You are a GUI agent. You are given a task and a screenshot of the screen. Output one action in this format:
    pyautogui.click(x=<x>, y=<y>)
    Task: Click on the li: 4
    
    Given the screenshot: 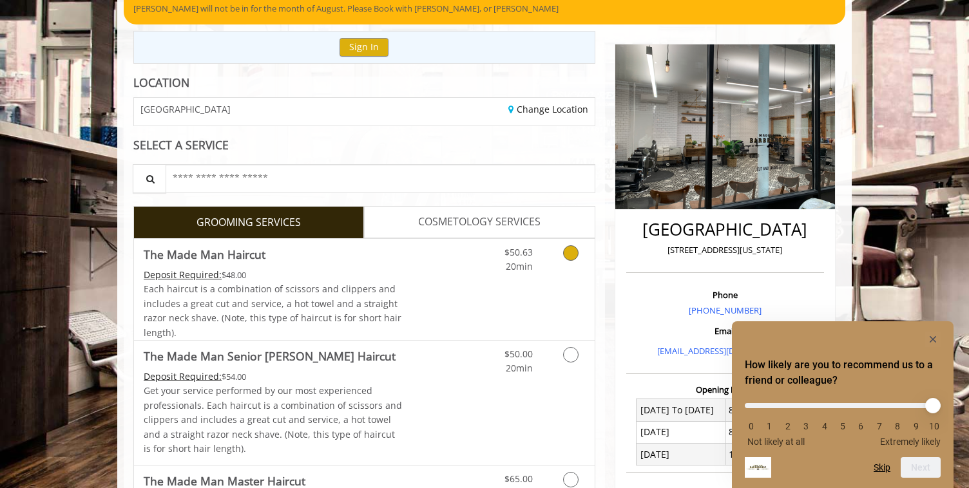 What is the action you would take?
    pyautogui.click(x=825, y=427)
    